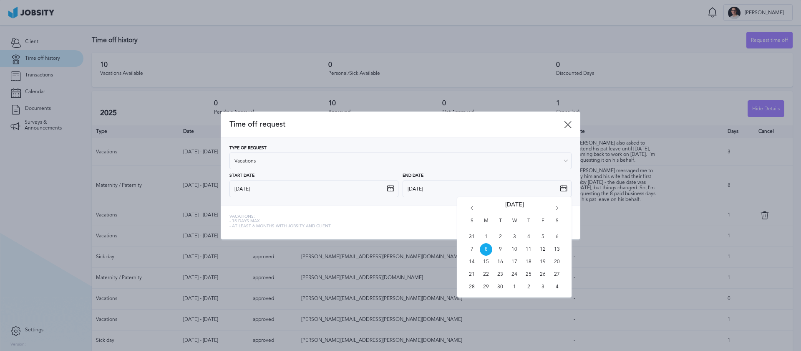  What do you see at coordinates (529, 287) in the screenshot?
I see `span: Thu Oct 02 2025` at bounding box center [529, 287].